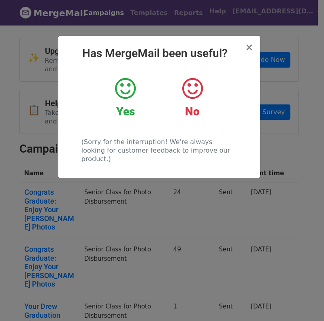 This screenshot has height=321, width=324. What do you see at coordinates (159, 150) in the screenshot?
I see `p: (Sorry for the interruption! We're always looking for customer feedback to improve our product.)` at bounding box center [159, 150].